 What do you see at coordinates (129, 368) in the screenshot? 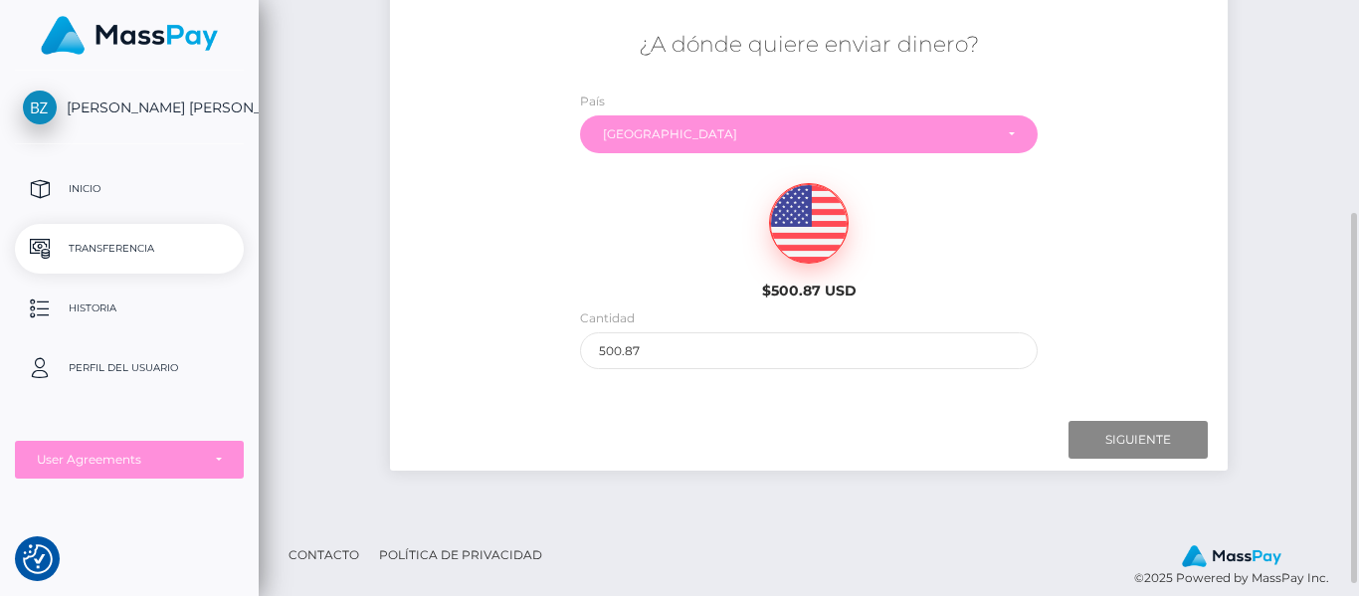
I see `a: Perfil del usuario` at bounding box center [129, 368].